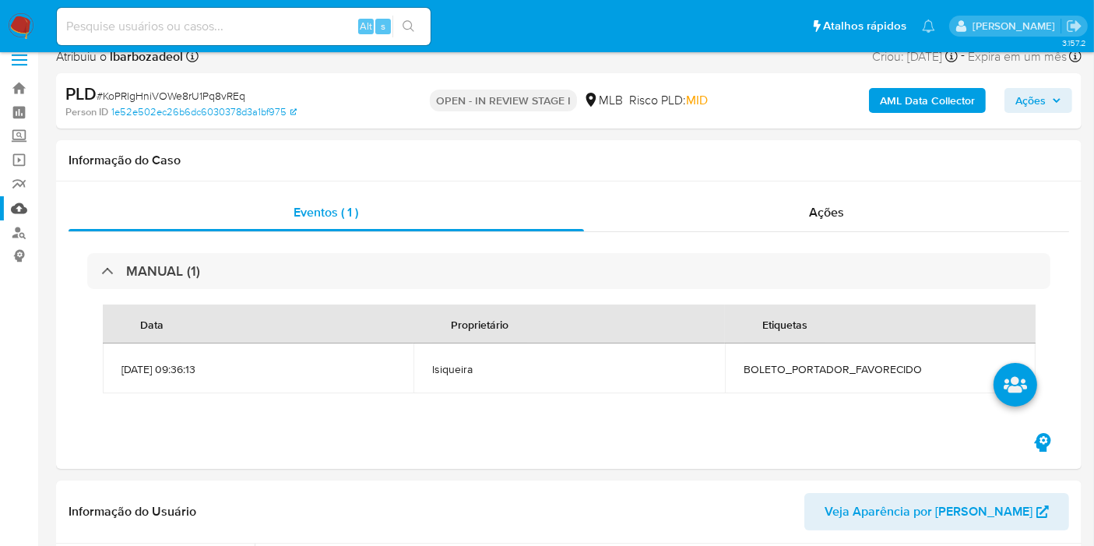 The image size is (1094, 546). What do you see at coordinates (132, 512) in the screenshot?
I see `h1: Informação do Usuário` at bounding box center [132, 512].